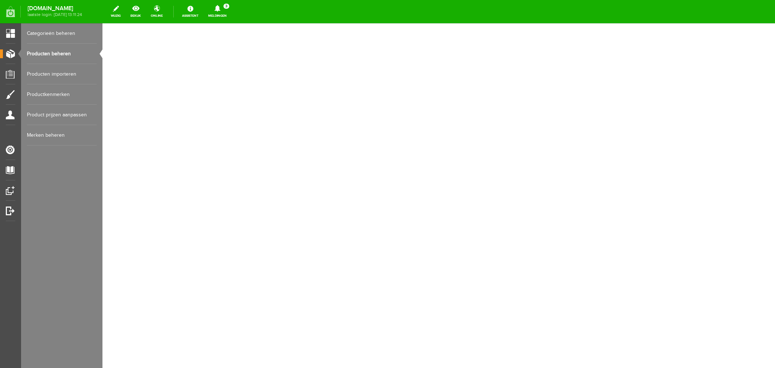 The height and width of the screenshot is (368, 775). What do you see at coordinates (62, 135) in the screenshot?
I see `a: Merken beheren` at bounding box center [62, 135].